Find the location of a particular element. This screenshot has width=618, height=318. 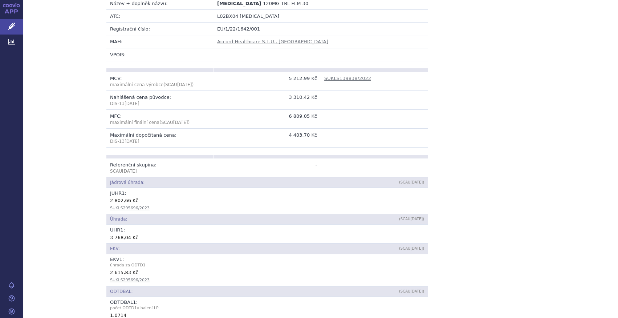

td: EKV: is located at coordinates (214, 248).